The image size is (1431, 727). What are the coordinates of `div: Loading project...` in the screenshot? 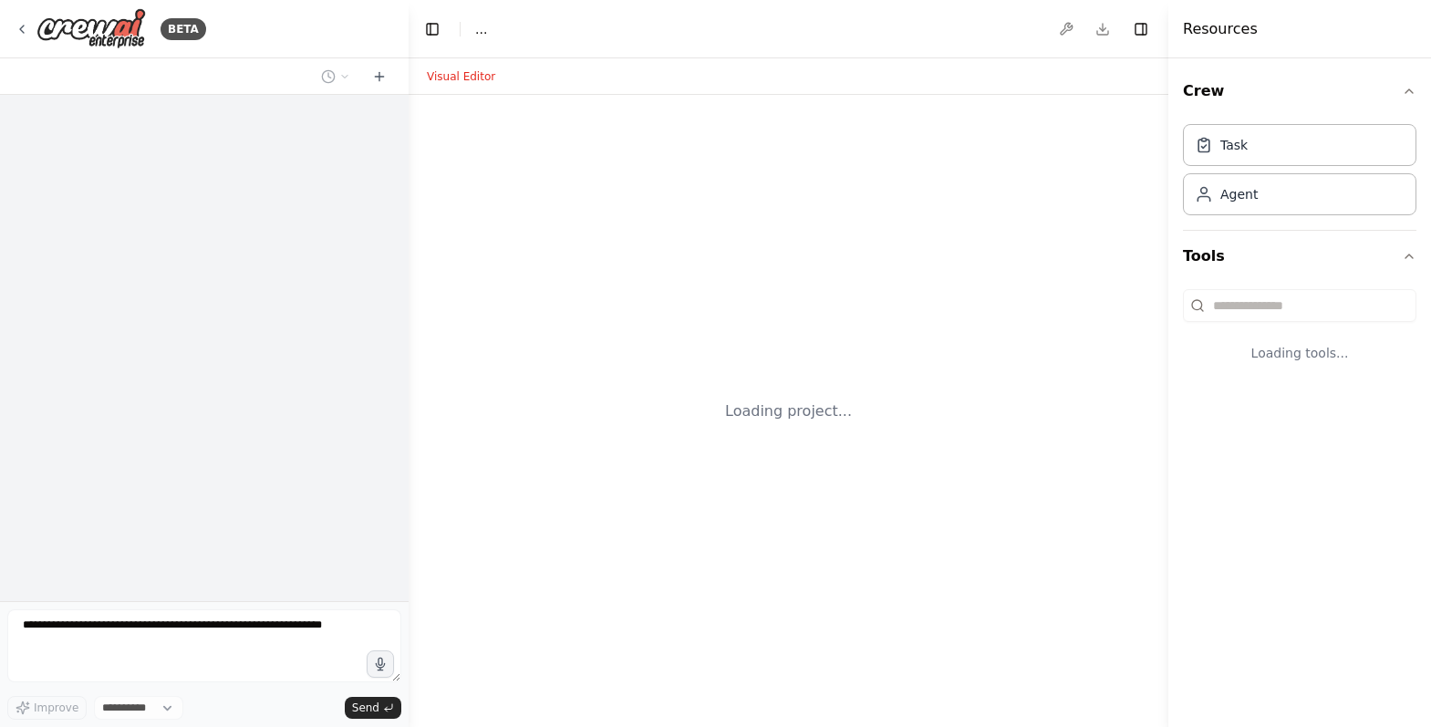 It's located at (788, 411).